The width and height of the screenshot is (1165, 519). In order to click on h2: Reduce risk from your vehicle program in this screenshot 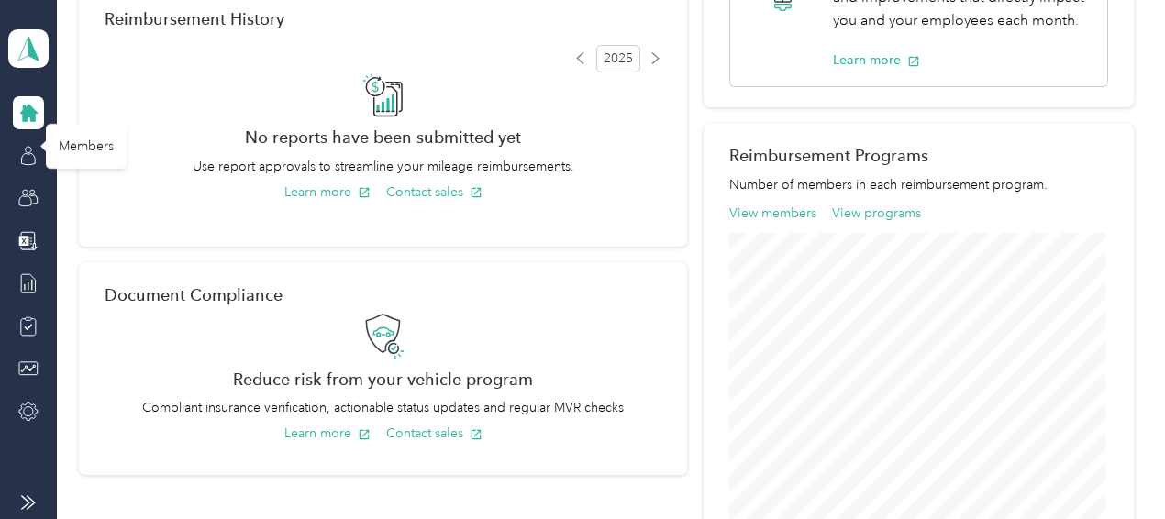, I will do `click(382, 379)`.